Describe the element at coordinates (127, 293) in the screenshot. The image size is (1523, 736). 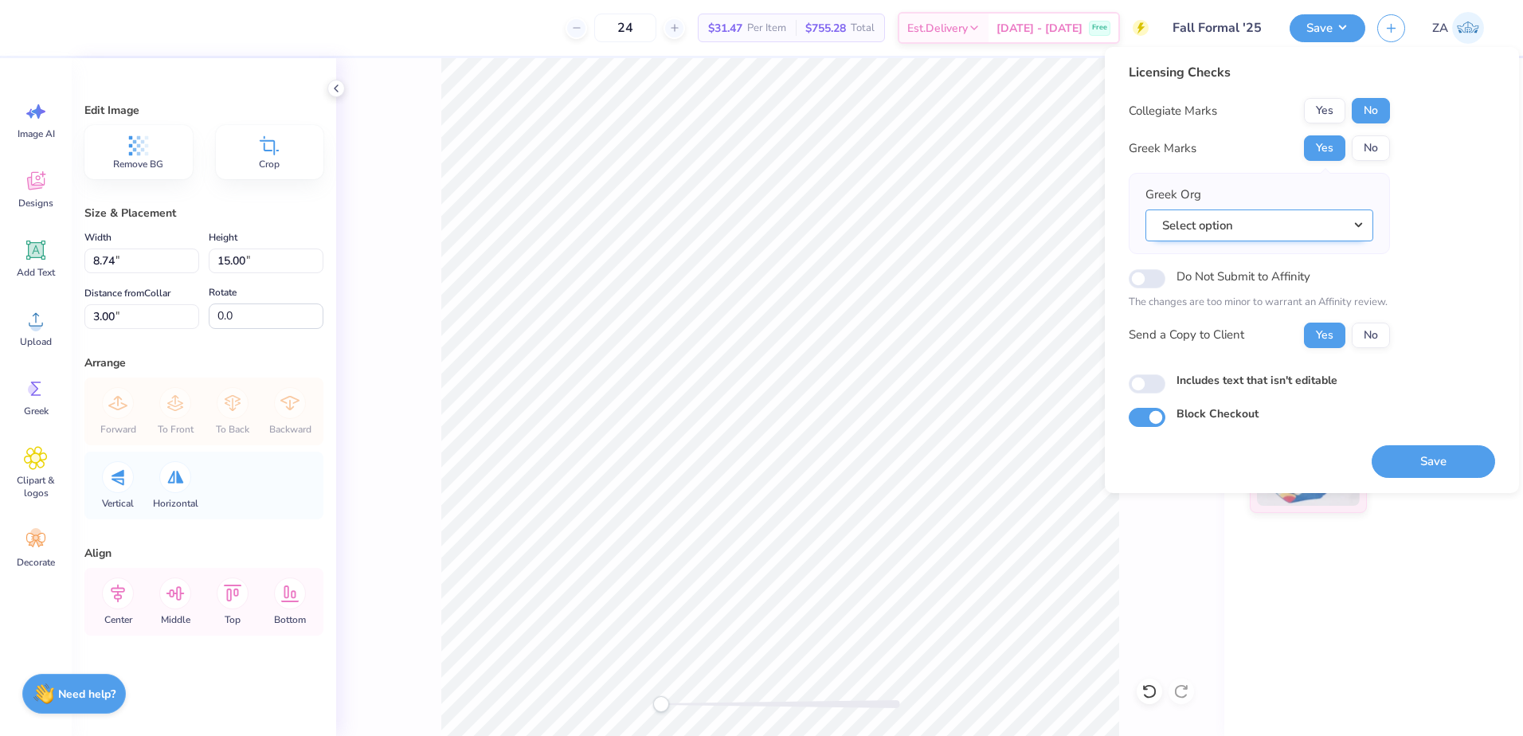
I see `label: Distance from Collar` at that location.